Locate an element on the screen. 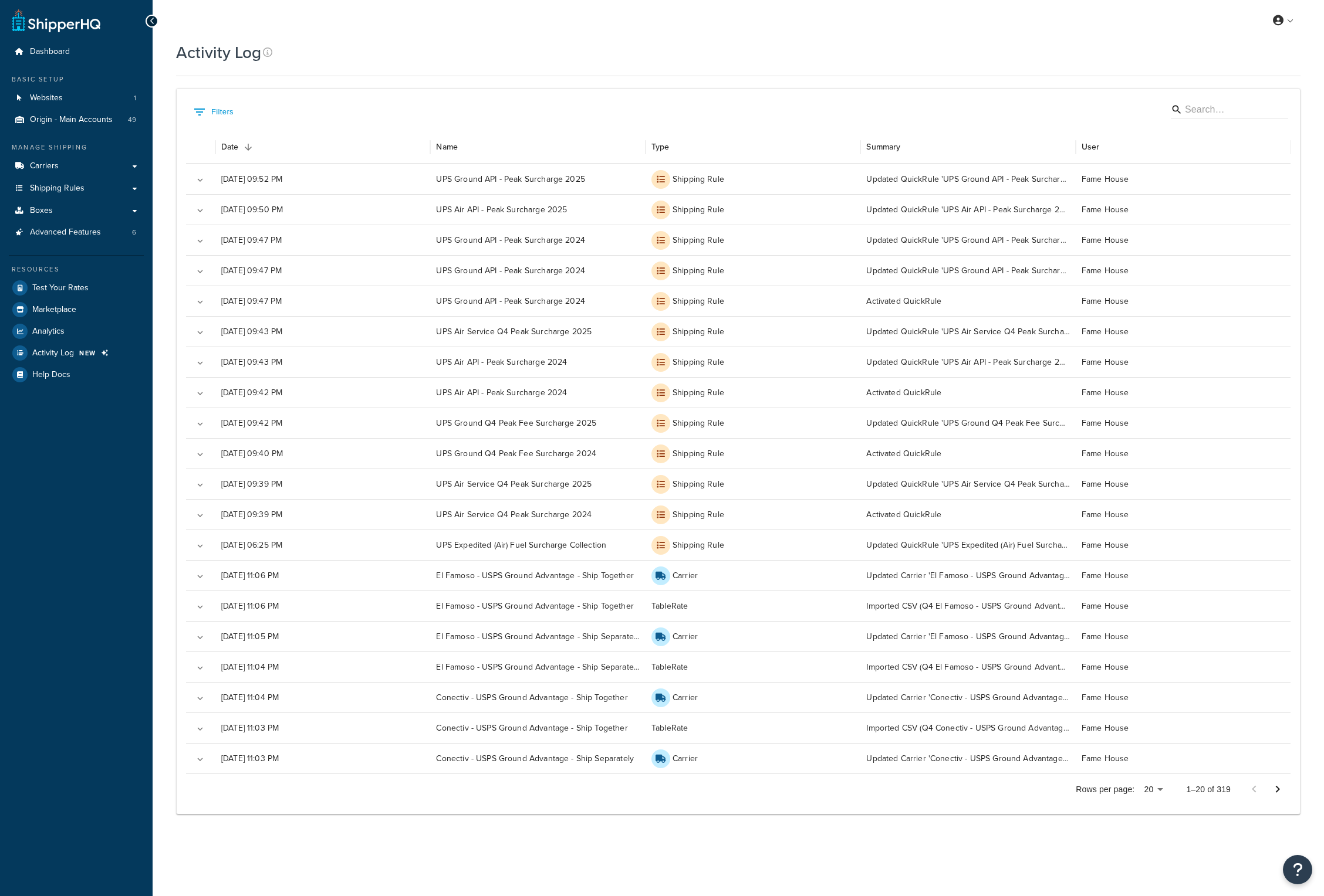 The width and height of the screenshot is (1324, 896). div: Type is located at coordinates (660, 147).